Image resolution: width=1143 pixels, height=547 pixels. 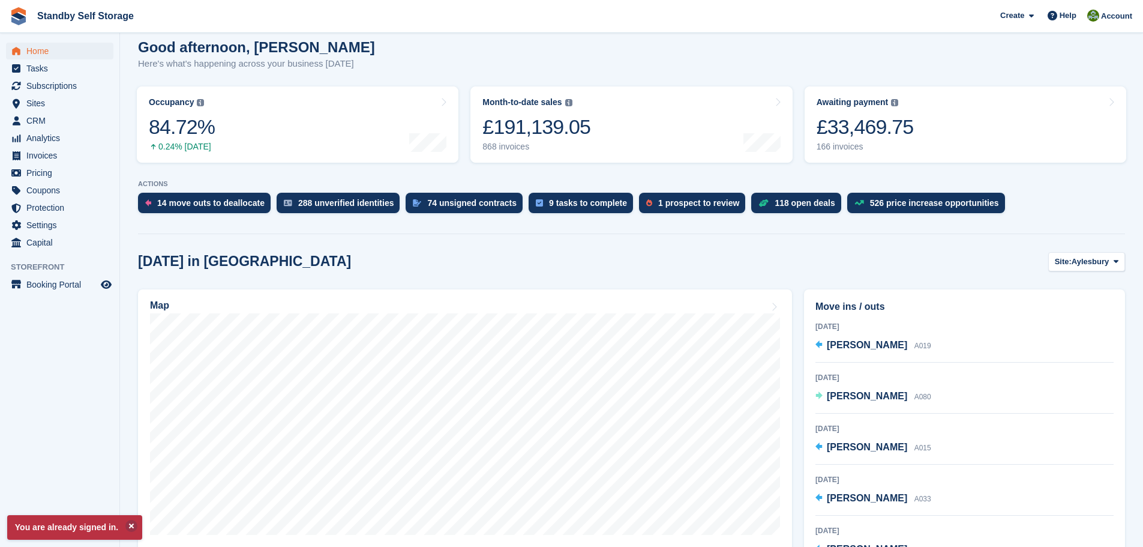 I want to click on span: A019, so click(x=923, y=346).